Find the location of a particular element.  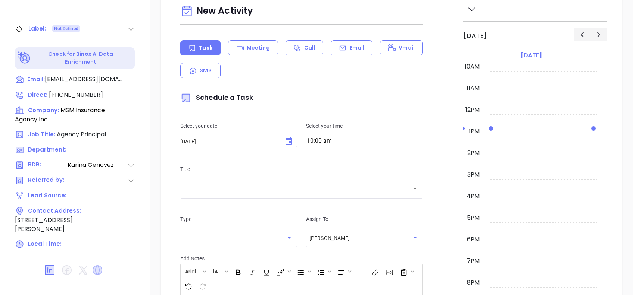

div: 11am is located at coordinates (473, 88).